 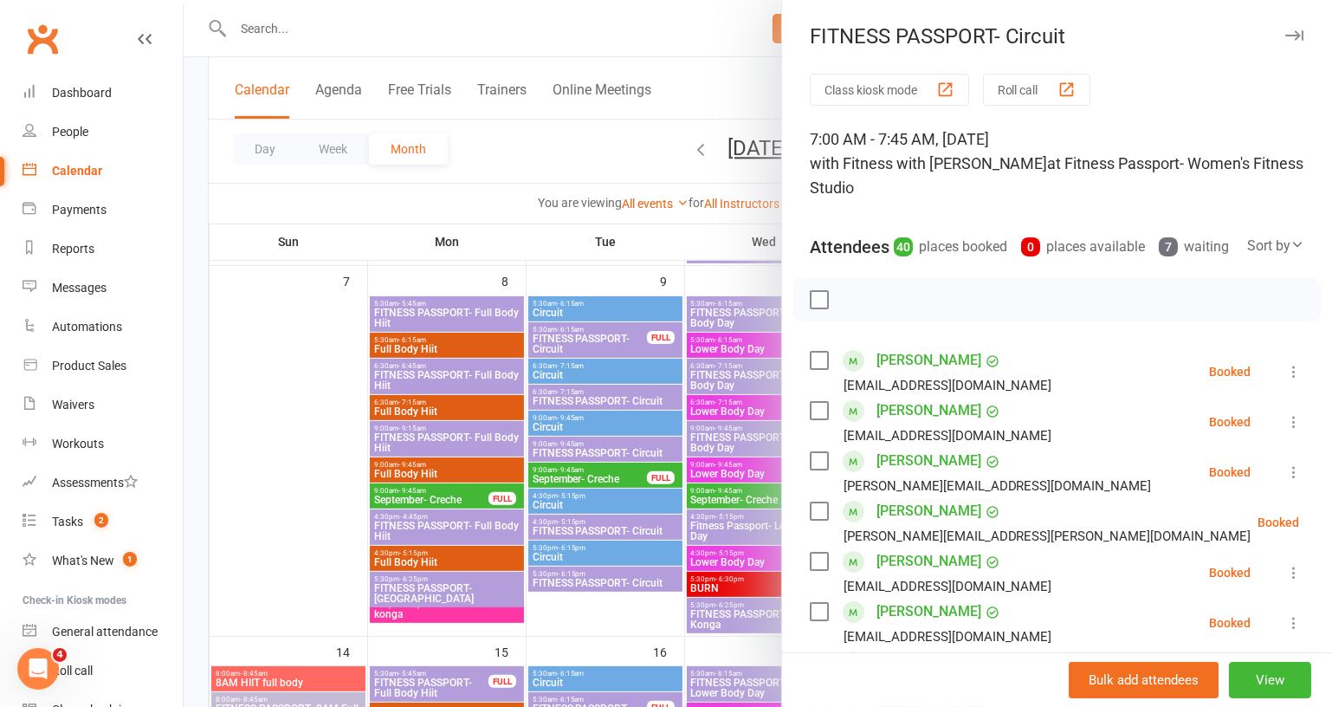 What do you see at coordinates (102, 521) in the screenshot?
I see `a: Tasks 2` at bounding box center [102, 521].